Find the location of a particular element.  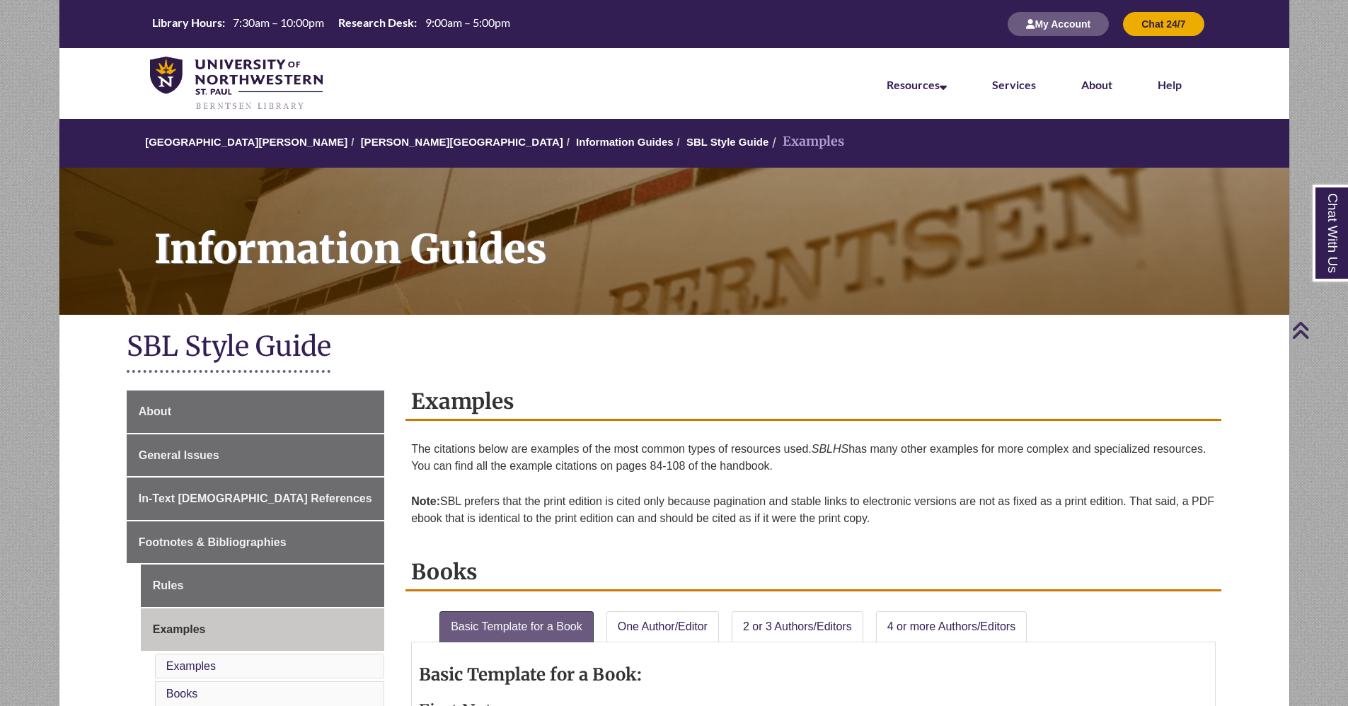

a: General Issues is located at coordinates (255, 456).